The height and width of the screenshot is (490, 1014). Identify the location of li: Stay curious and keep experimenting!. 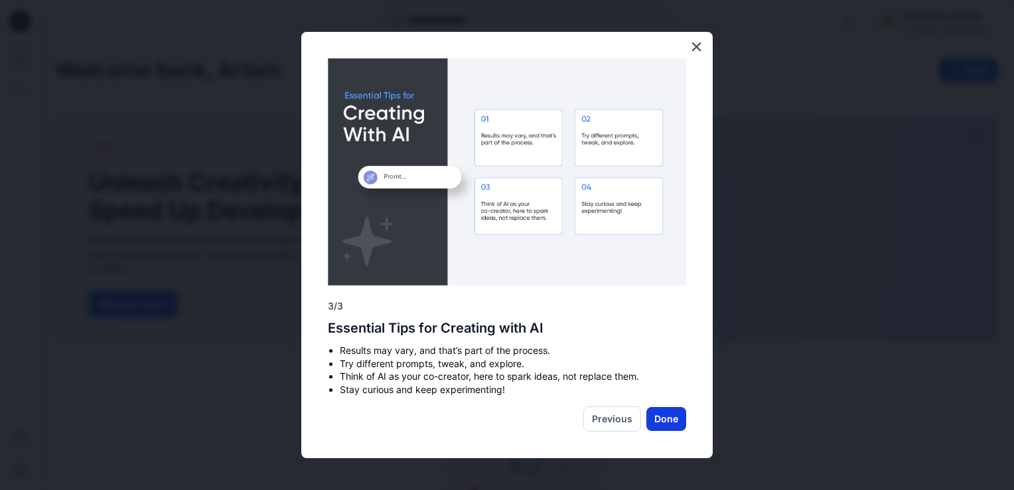
(513, 390).